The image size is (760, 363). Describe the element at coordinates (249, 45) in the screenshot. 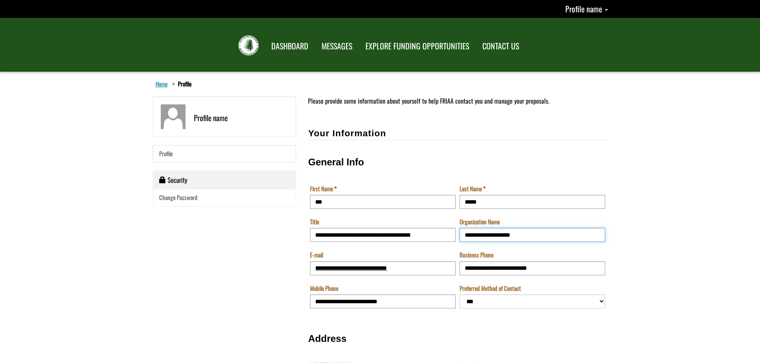

I see `img: FRIAA Submissions Portal` at that location.